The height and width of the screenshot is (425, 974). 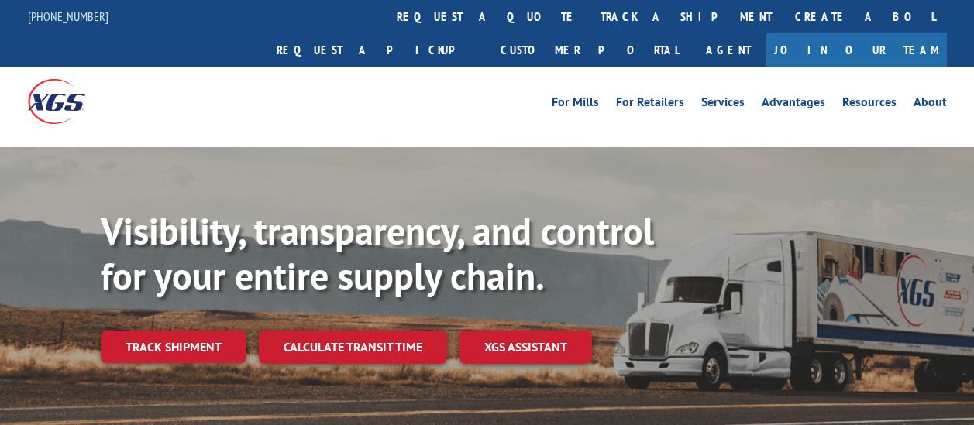 I want to click on a: For Retailers, so click(x=650, y=105).